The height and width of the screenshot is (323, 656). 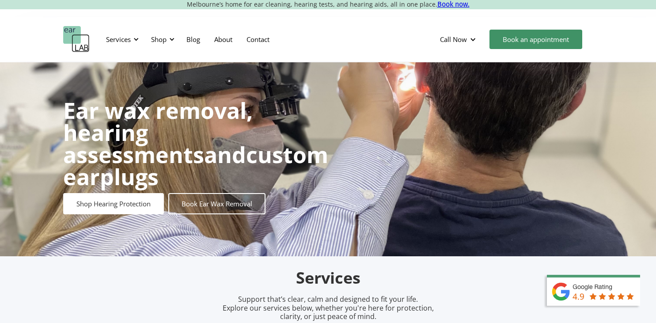 What do you see at coordinates (328, 278) in the screenshot?
I see `h2: Services` at bounding box center [328, 278].